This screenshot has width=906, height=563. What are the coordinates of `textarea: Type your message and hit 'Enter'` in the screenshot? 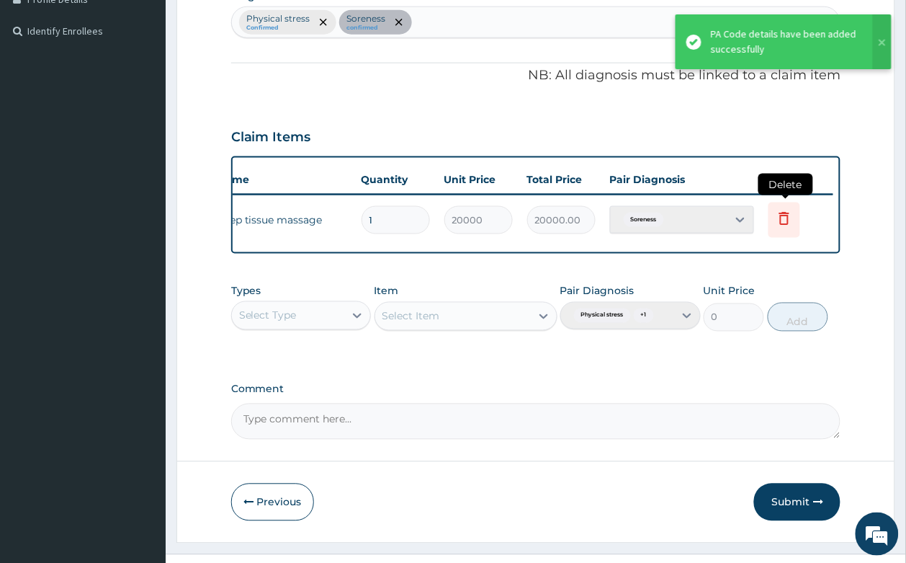 It's located at (140, 419).